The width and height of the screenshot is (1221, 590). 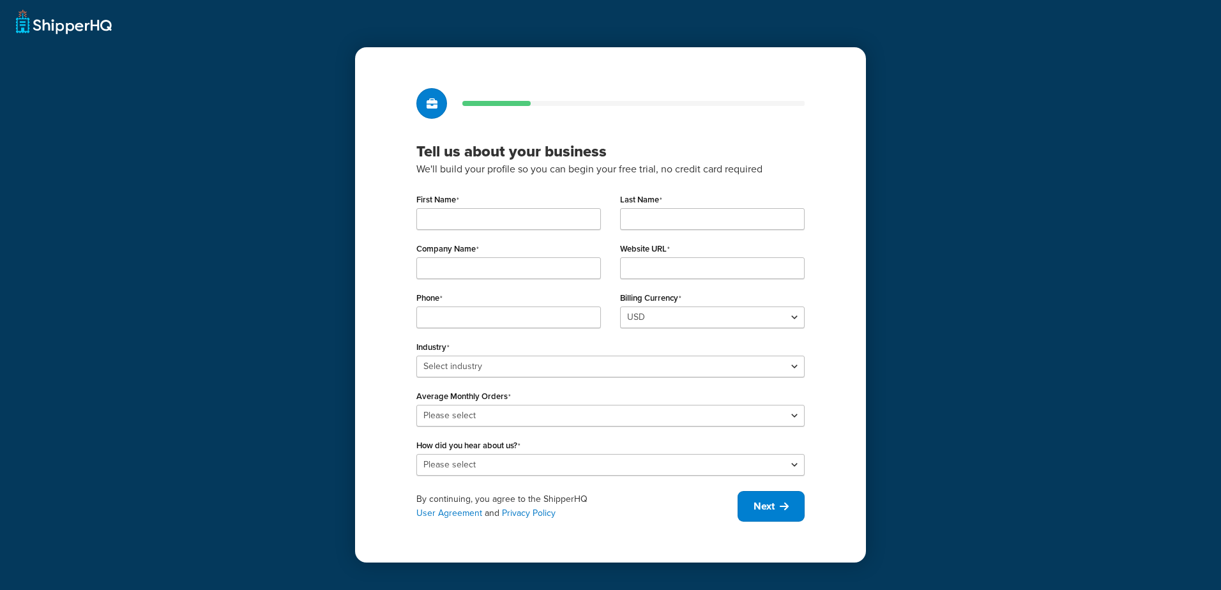 I want to click on label: Industry, so click(x=433, y=347).